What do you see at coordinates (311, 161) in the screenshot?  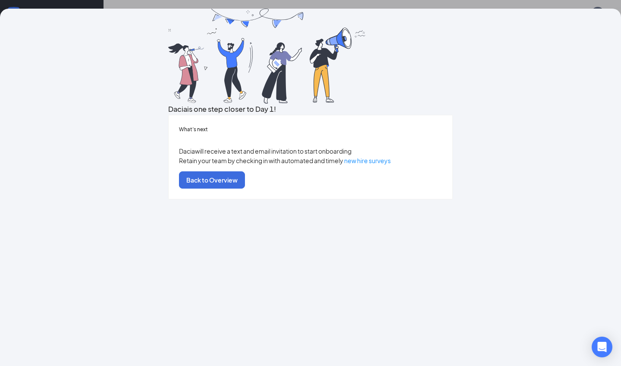 I see `p: Retain your team by checking in with automated and timely` at bounding box center [311, 161].